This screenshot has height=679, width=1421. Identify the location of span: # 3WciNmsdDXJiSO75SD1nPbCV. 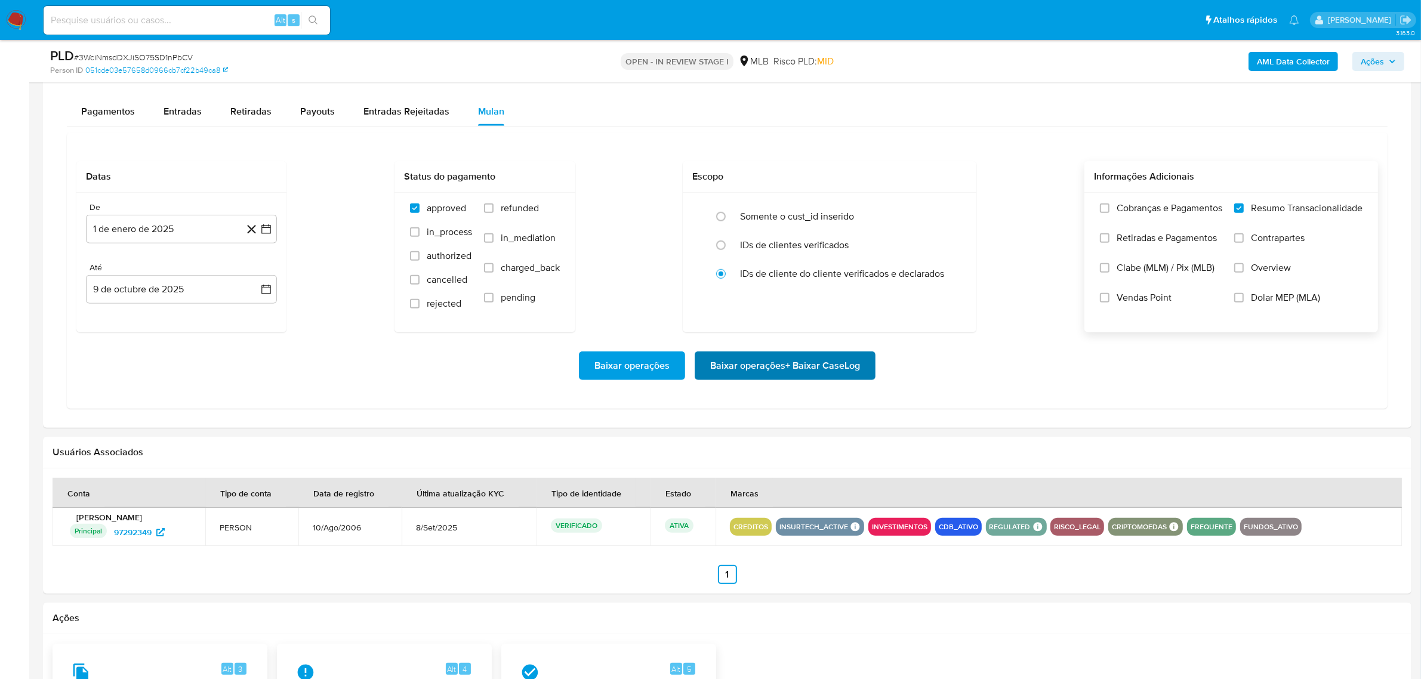
(133, 57).